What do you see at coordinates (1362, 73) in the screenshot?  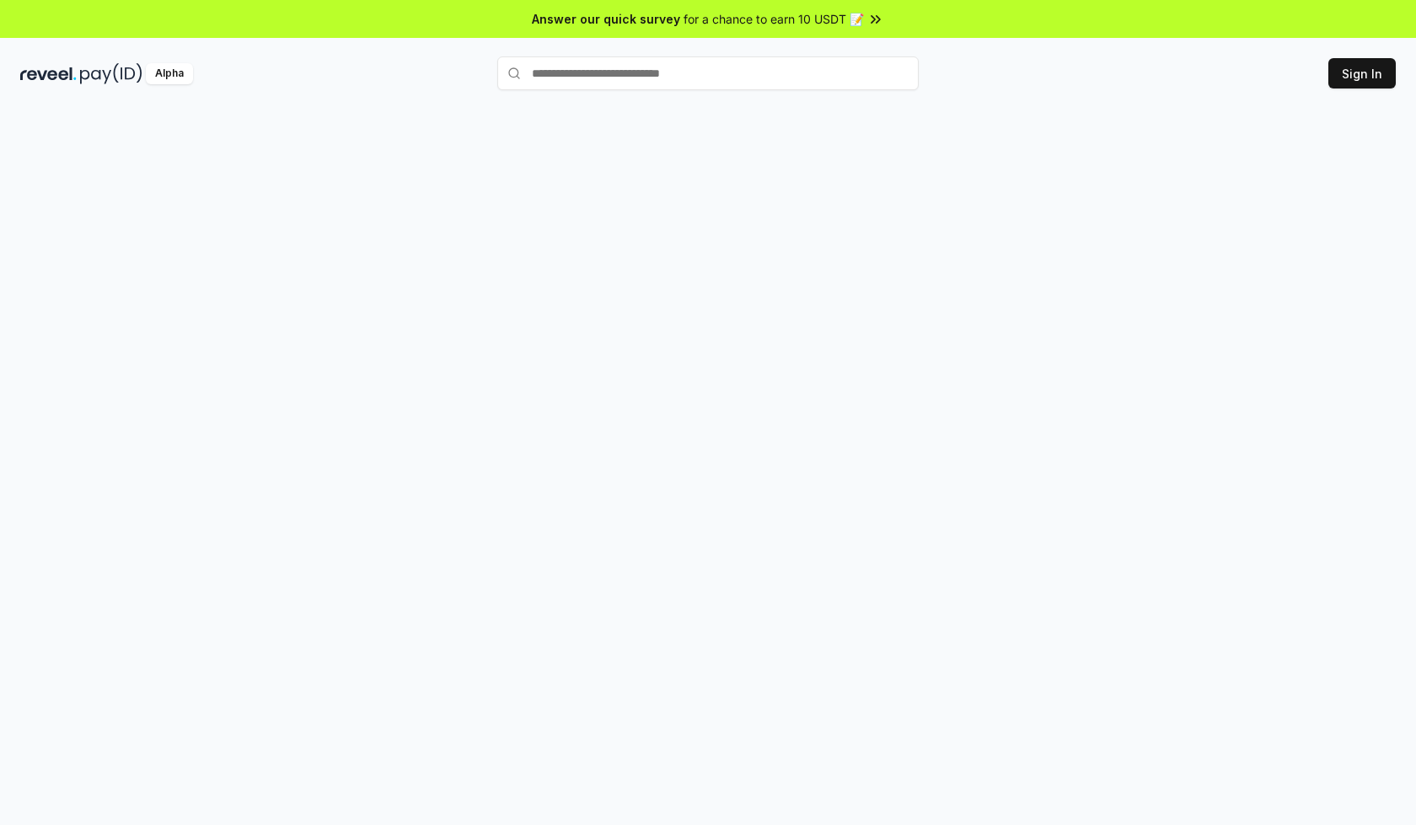 I see `button: Sign In` at bounding box center [1362, 73].